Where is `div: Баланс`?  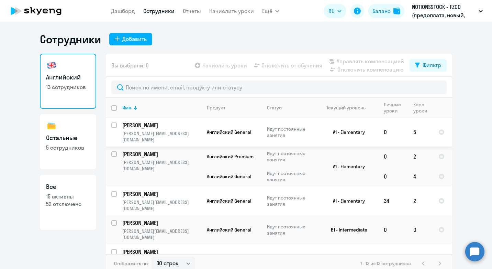 div: Баланс is located at coordinates (382, 11).